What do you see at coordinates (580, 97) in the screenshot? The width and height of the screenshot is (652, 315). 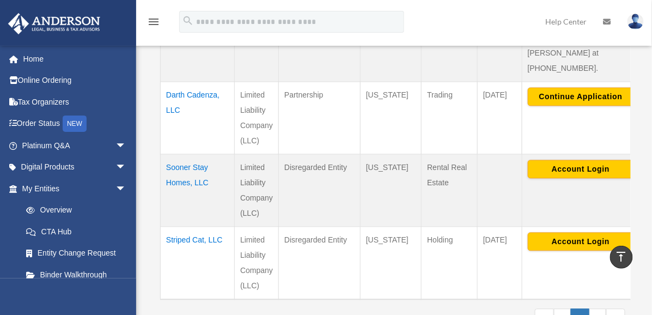 I see `button: Continue Application` at bounding box center [580, 97].